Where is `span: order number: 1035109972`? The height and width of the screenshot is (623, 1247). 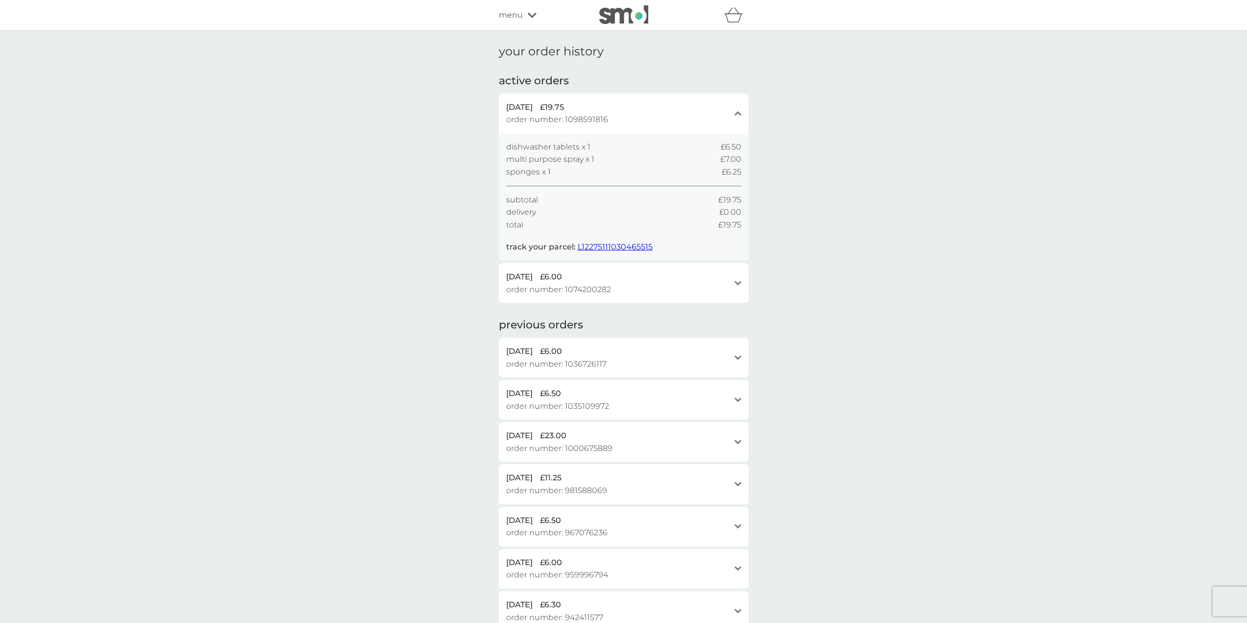
span: order number: 1035109972 is located at coordinates (558, 406).